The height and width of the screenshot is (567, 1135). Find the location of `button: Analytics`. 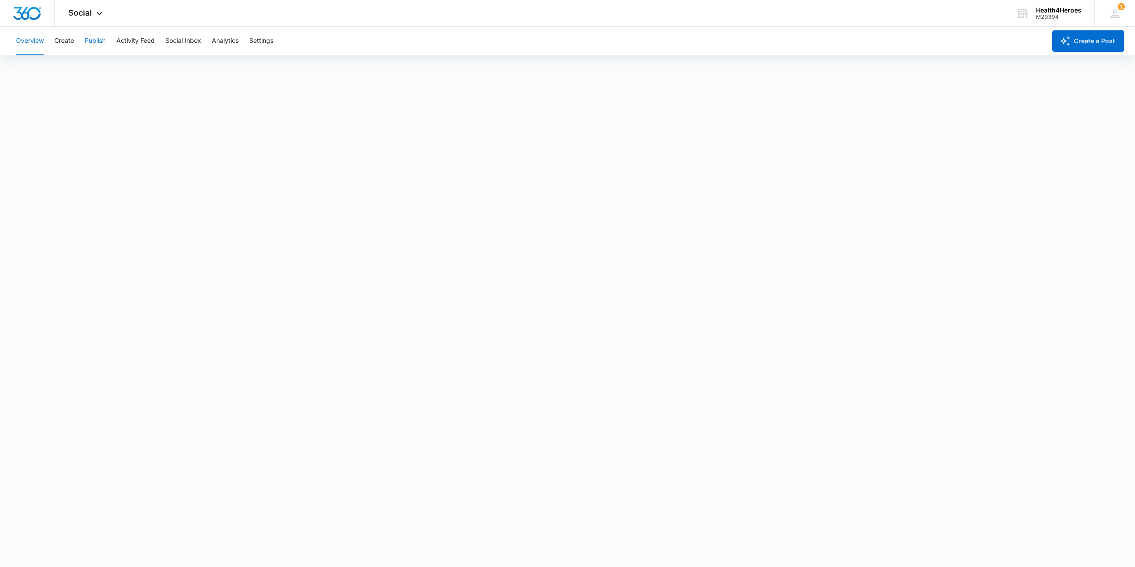

button: Analytics is located at coordinates (225, 41).